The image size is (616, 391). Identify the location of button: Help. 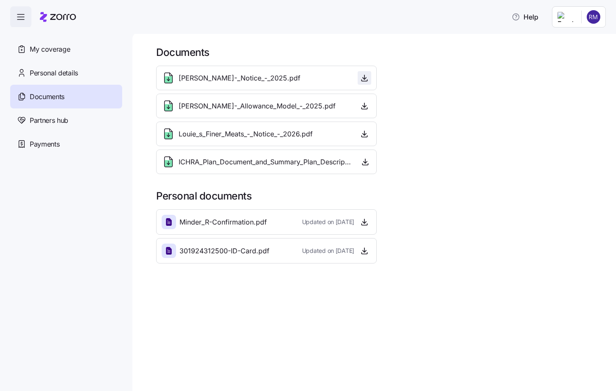
(525, 17).